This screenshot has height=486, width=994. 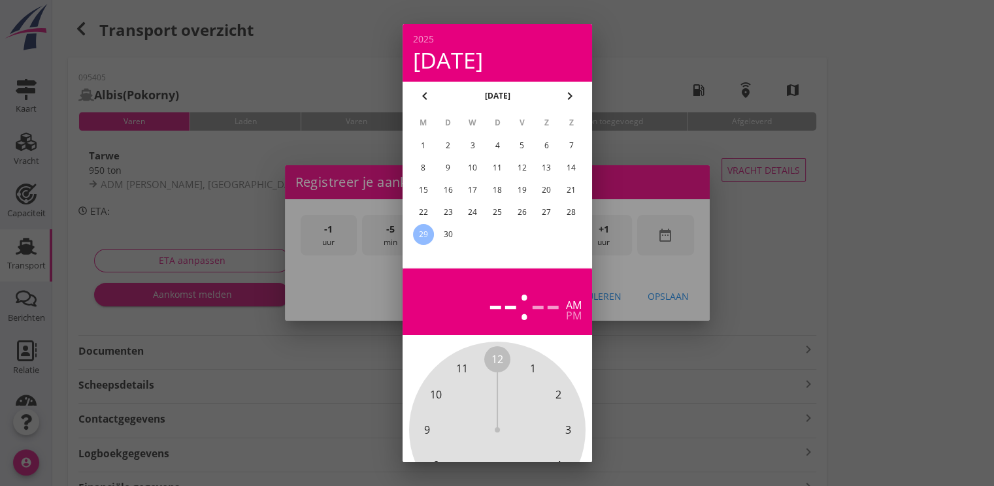 I want to click on div: 29, so click(x=423, y=235).